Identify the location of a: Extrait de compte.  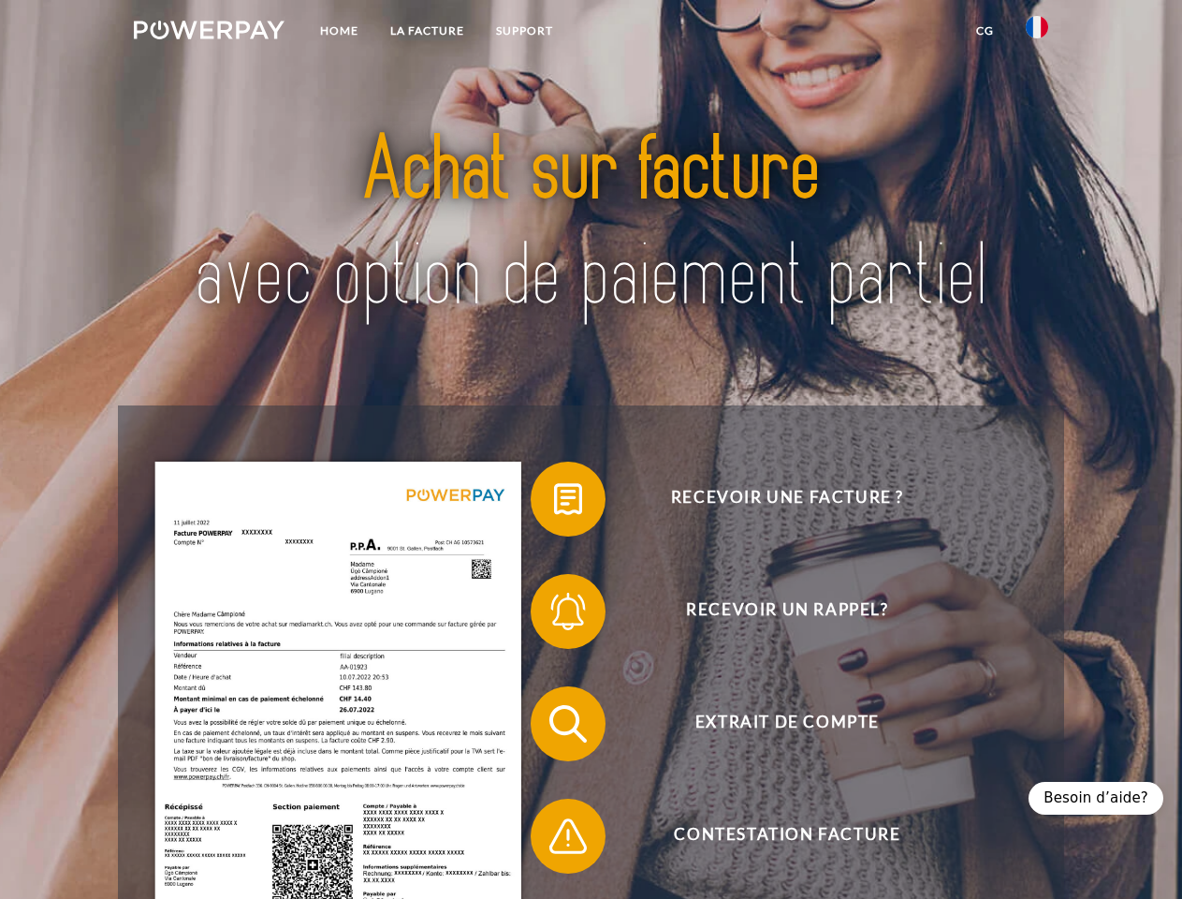
(774, 724).